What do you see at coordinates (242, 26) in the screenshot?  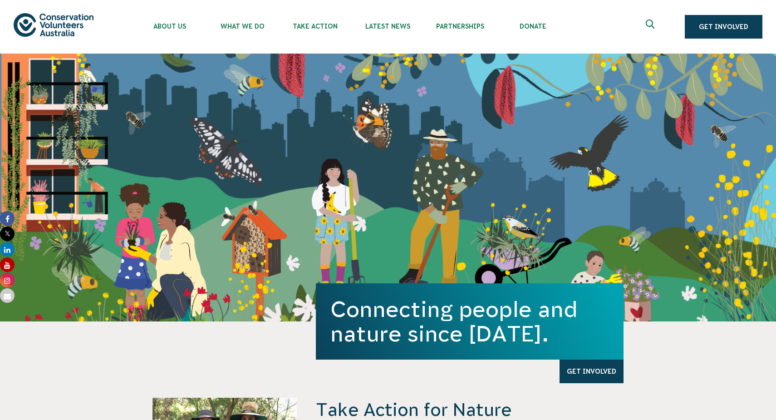 I see `span: What We Do` at bounding box center [242, 26].